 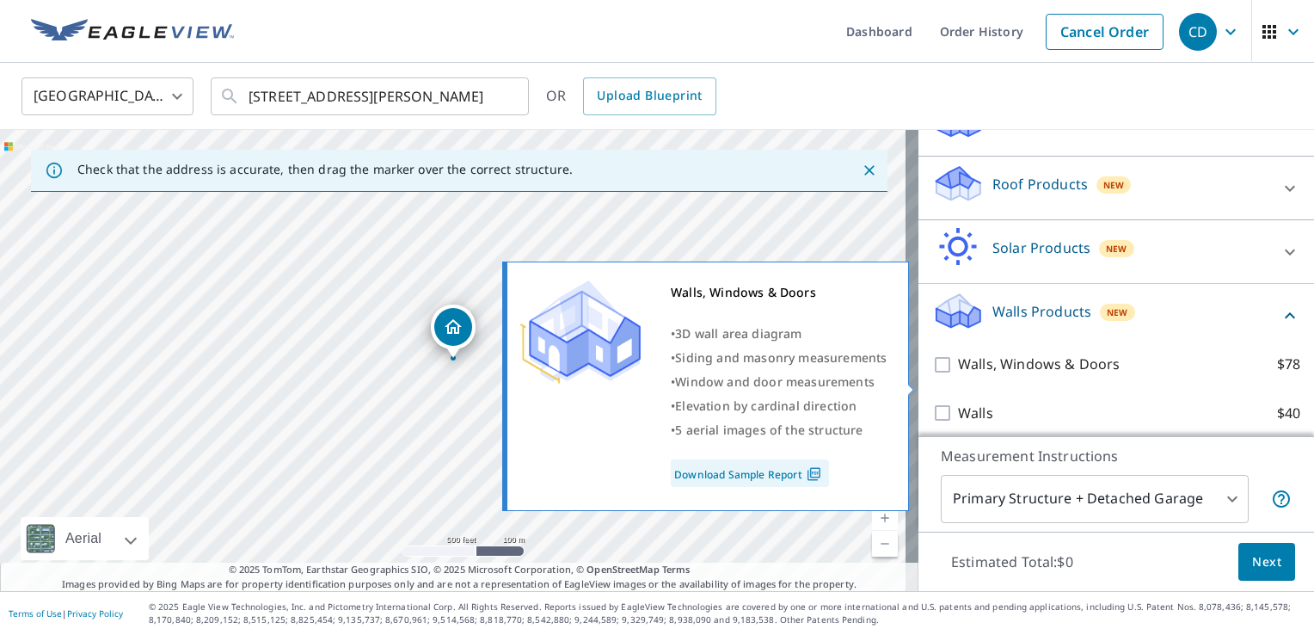 What do you see at coordinates (1095, 499) in the screenshot?
I see `div: Primary Structure + Detached Garage` at bounding box center [1095, 499].